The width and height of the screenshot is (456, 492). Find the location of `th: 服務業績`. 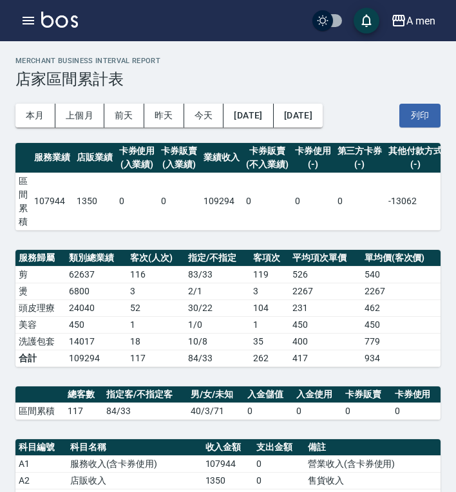

th: 服務業績 is located at coordinates (52, 158).